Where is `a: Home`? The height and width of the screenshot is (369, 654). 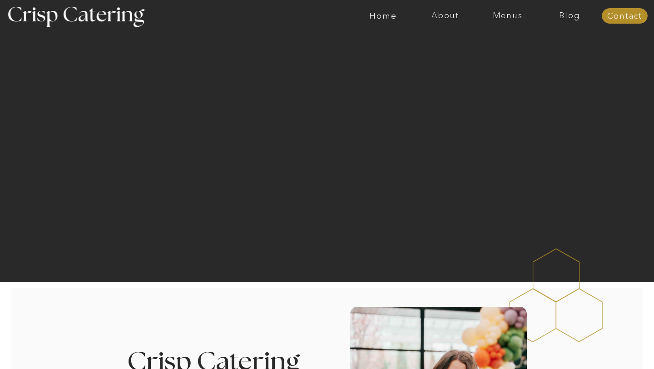
a: Home is located at coordinates (383, 16).